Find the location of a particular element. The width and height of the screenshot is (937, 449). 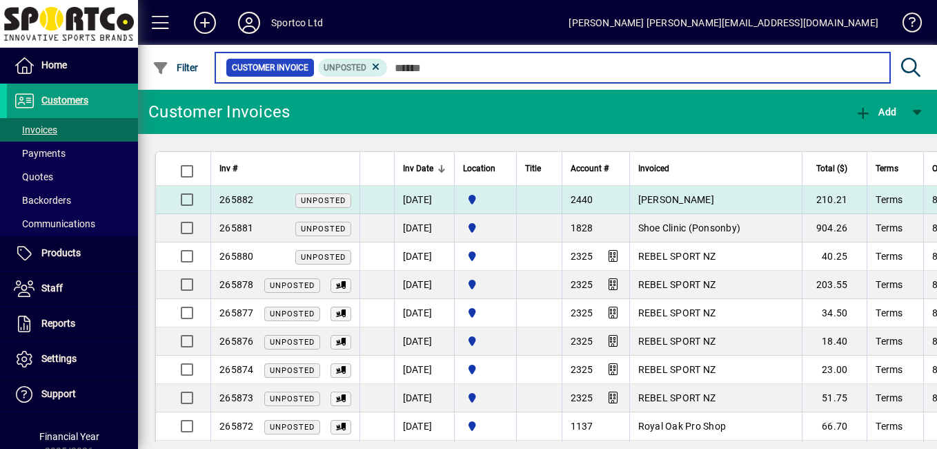

span: Reports is located at coordinates (58, 323).